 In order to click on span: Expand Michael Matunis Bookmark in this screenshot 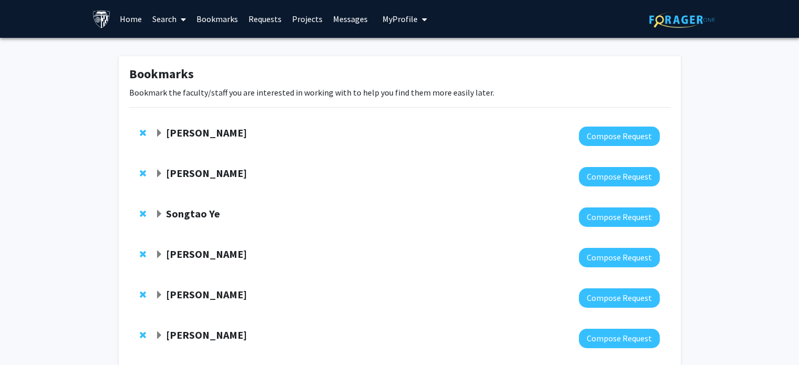, I will do `click(159, 174)`.